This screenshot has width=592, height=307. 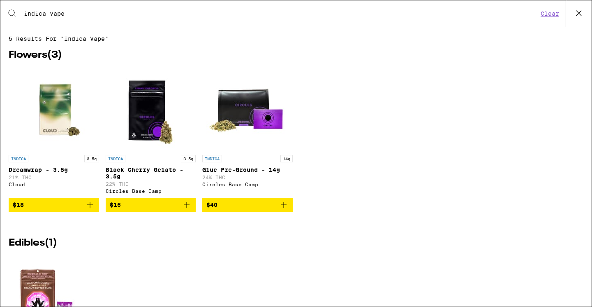 What do you see at coordinates (248, 170) in the screenshot?
I see `p: Glue Pre-Ground - 14g` at bounding box center [248, 170].